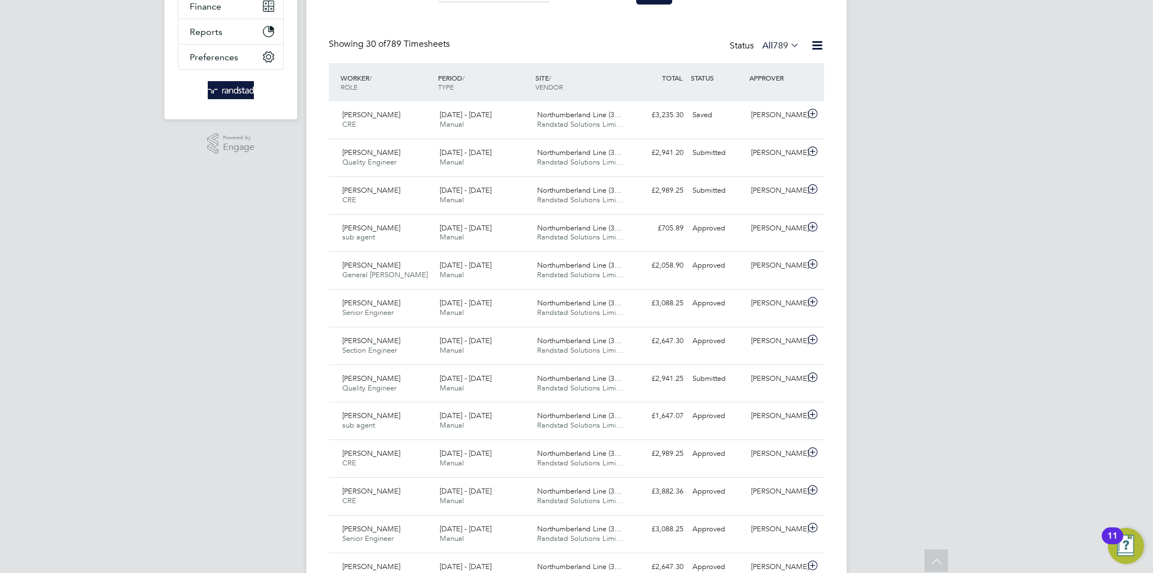 The height and width of the screenshot is (573, 1153). Describe the element at coordinates (659, 115) in the screenshot. I see `div: £3,235.30` at that location.